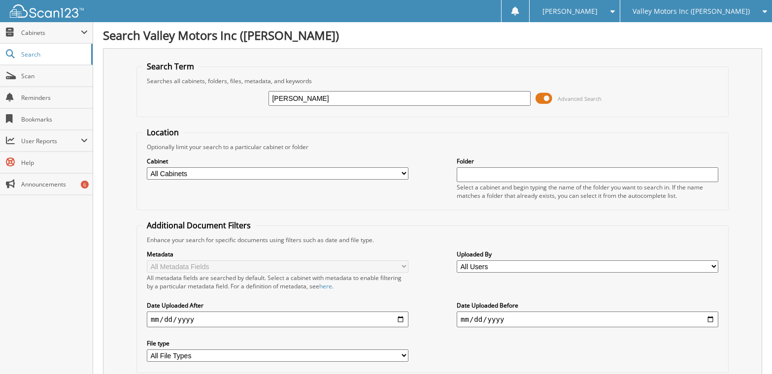 This screenshot has width=772, height=374. What do you see at coordinates (198, 226) in the screenshot?
I see `legend: Additional Document Filters` at bounding box center [198, 226].